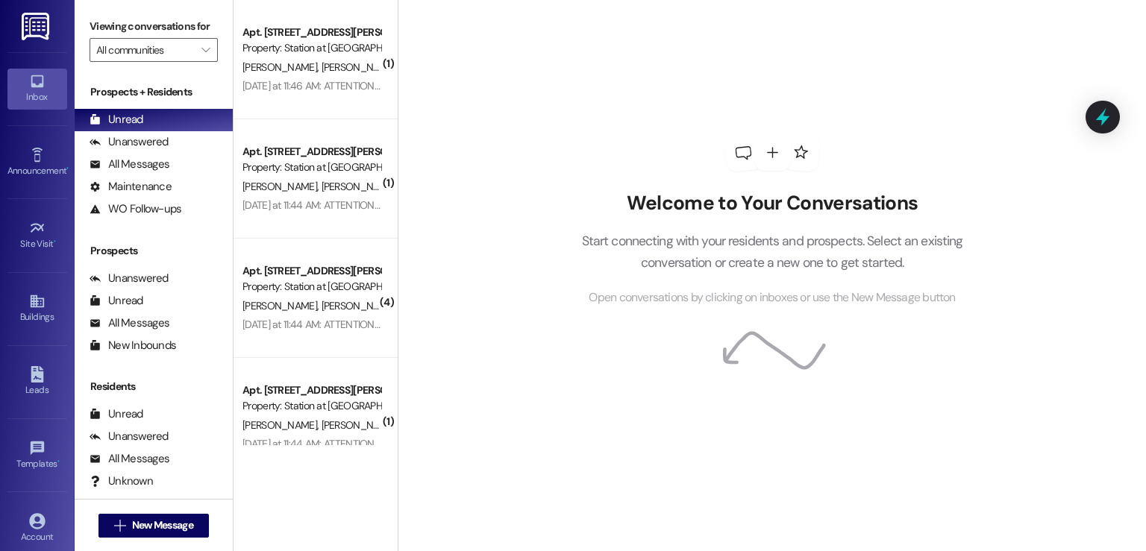  I want to click on a: Templates •, so click(37, 456).